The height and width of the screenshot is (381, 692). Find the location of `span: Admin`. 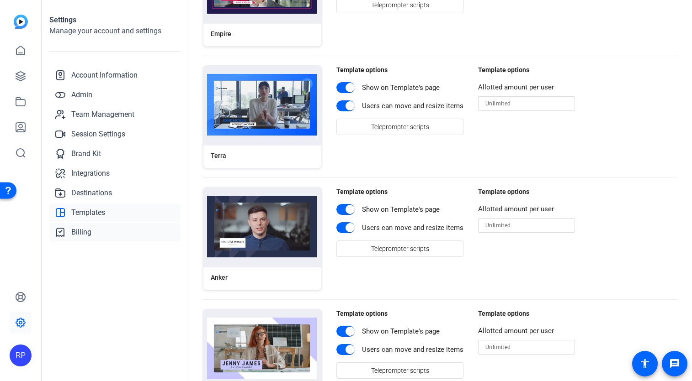

span: Admin is located at coordinates (82, 95).